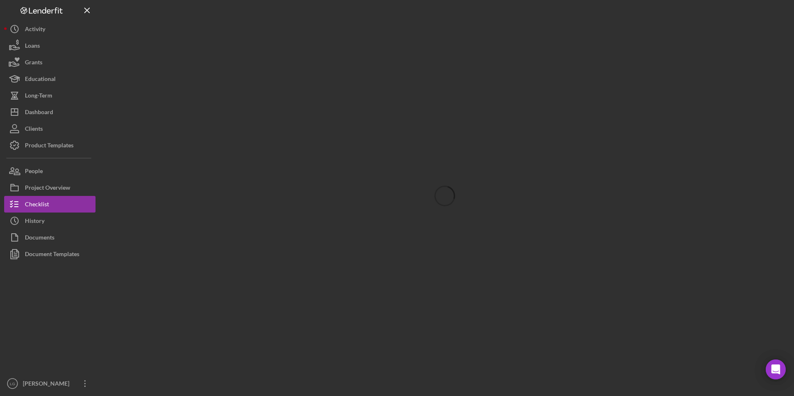 This screenshot has width=794, height=396. I want to click on div: Clients, so click(34, 130).